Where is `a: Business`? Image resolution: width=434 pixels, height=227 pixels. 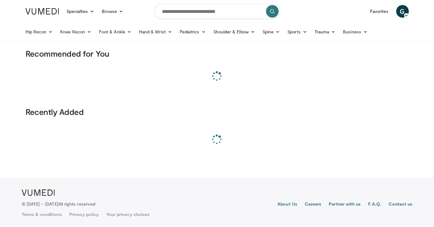 a: Business is located at coordinates (355, 32).